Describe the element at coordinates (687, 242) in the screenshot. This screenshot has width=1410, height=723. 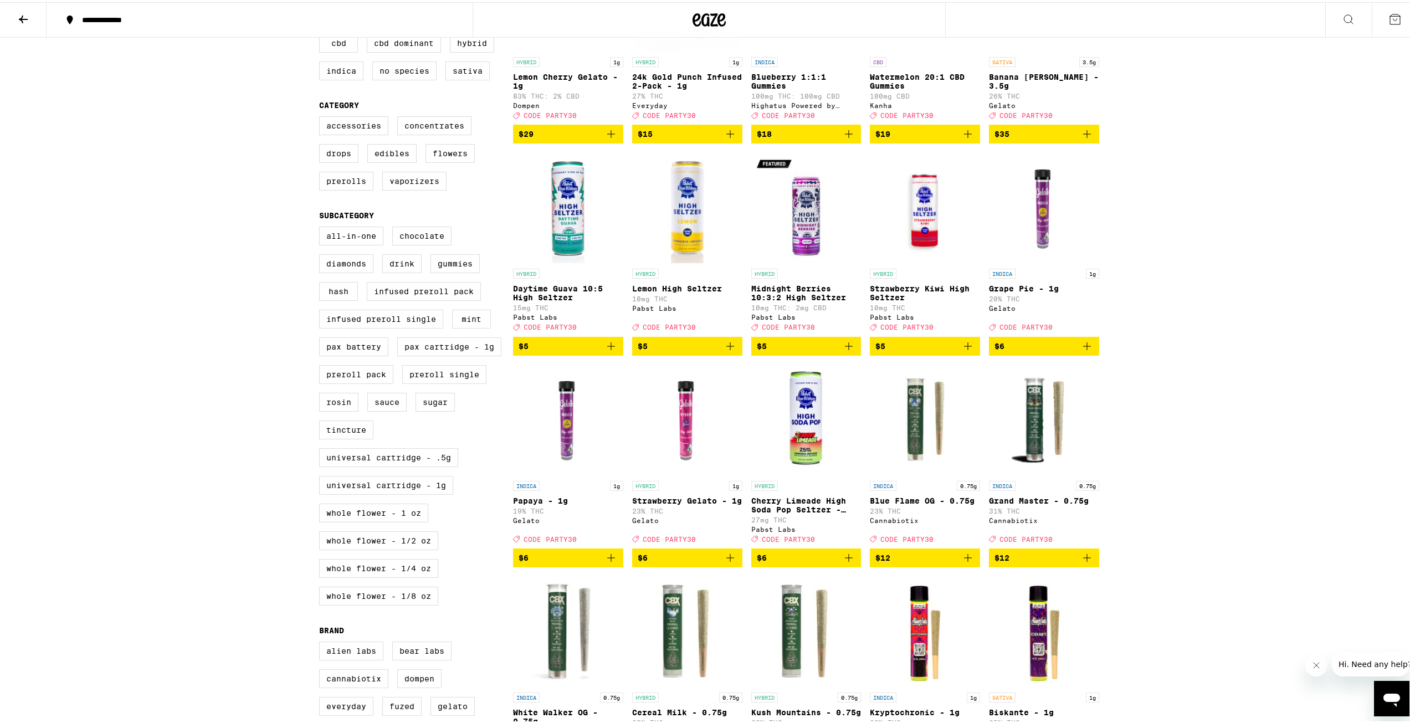
I see `a: Open page for Lemon High Seltzer from Pabst Labs` at that location.